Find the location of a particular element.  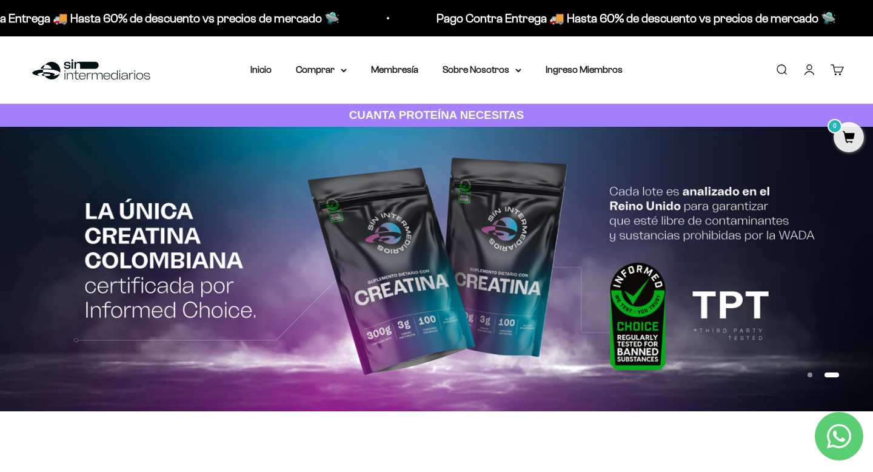

a: Inicio is located at coordinates (261, 69).